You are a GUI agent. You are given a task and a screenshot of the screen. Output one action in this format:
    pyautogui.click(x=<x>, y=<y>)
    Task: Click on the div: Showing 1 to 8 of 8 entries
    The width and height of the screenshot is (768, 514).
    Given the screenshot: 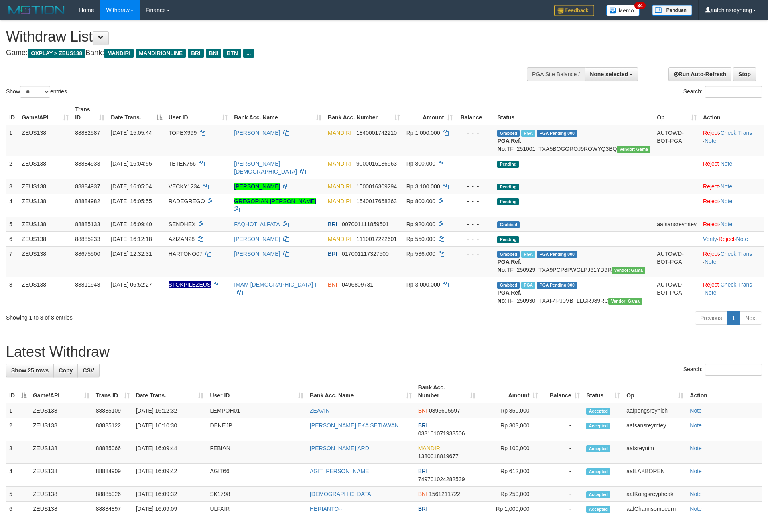 What is the action you would take?
    pyautogui.click(x=160, y=316)
    